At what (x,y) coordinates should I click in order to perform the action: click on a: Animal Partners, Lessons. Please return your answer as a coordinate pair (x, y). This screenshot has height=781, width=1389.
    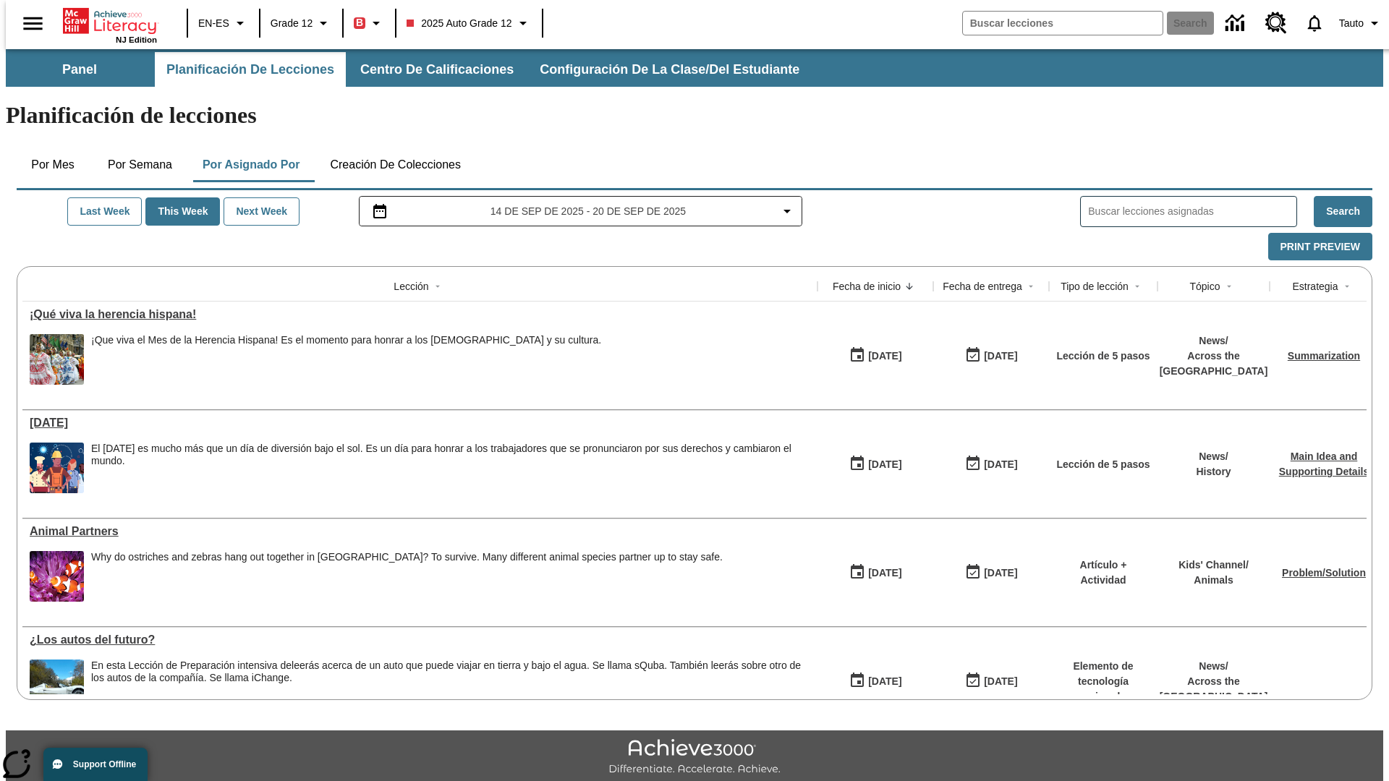
    Looking at the image, I should click on (420, 532).